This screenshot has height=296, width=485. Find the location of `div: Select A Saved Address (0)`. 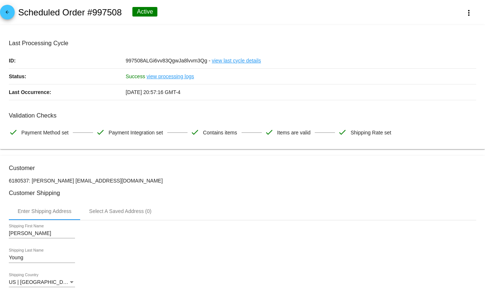

div: Select A Saved Address (0) is located at coordinates (120, 211).